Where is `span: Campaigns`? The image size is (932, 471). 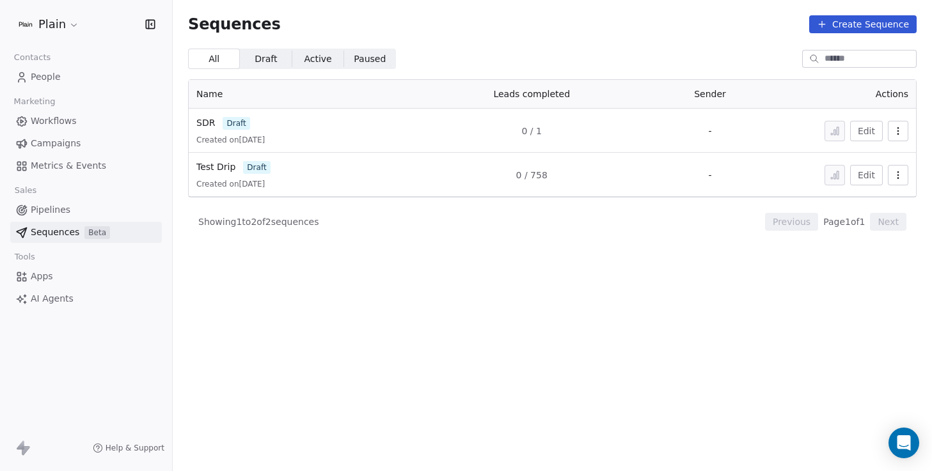
span: Campaigns is located at coordinates (56, 143).